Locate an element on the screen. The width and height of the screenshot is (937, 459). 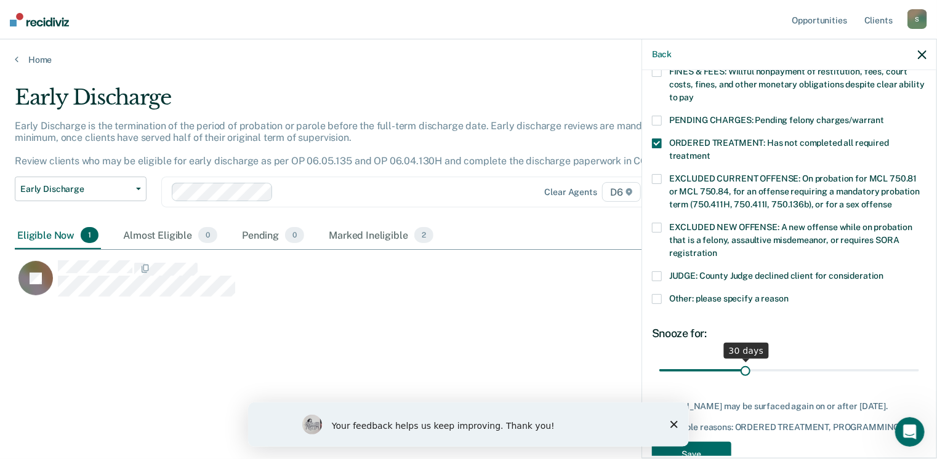
p: Early Discharge is the termination of the period of probation or parole before the full-term disc... is located at coordinates (345, 143).